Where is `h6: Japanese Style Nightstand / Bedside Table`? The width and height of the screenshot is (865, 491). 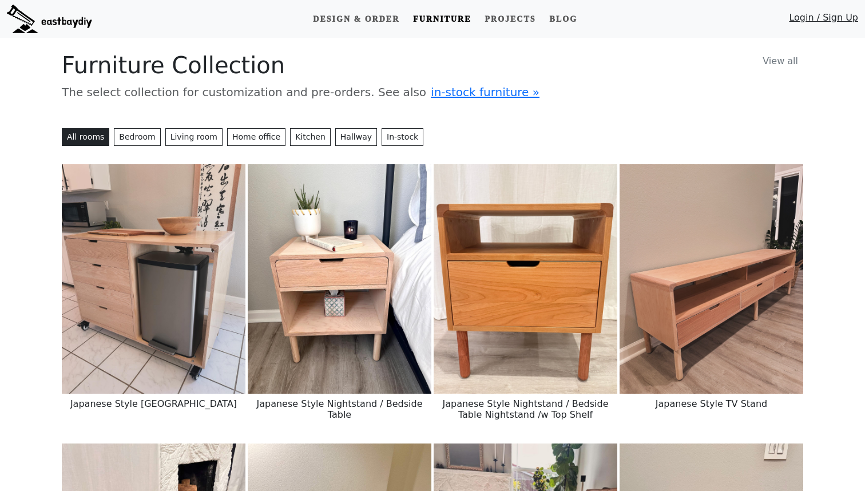
h6: Japanese Style Nightstand / Bedside Table is located at coordinates (339, 409).